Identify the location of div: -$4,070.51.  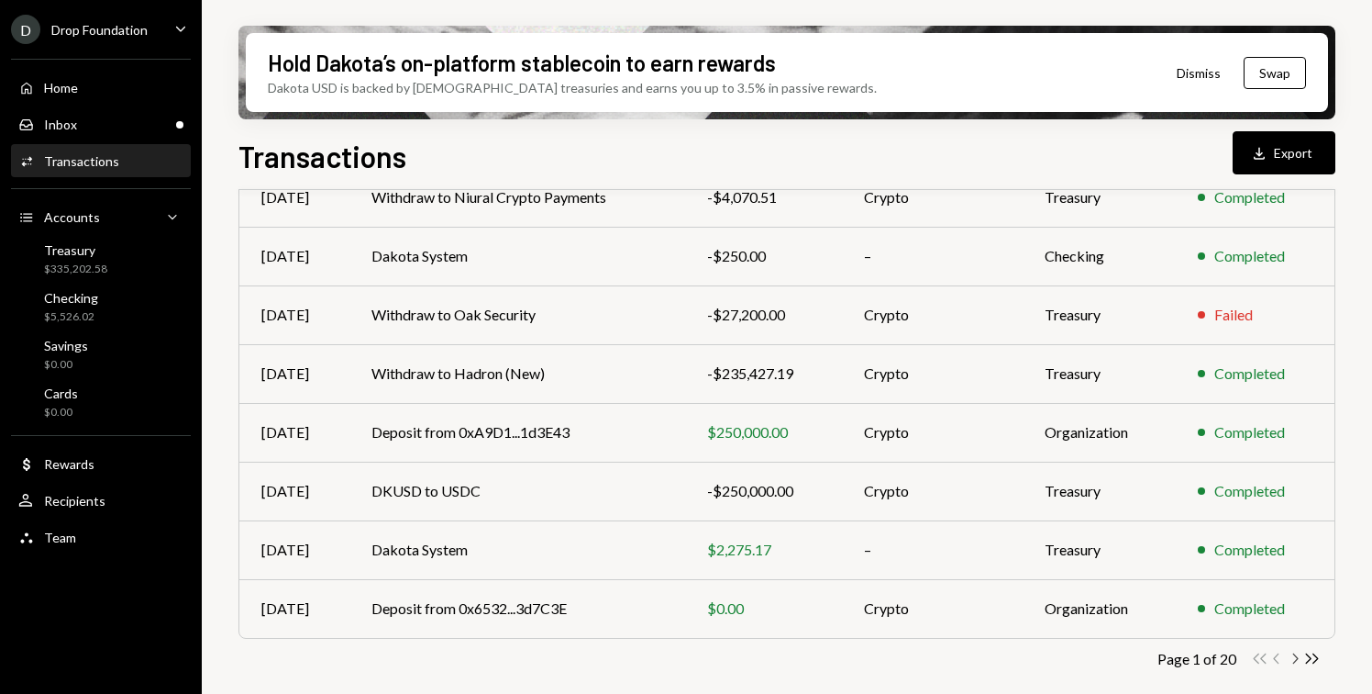
(763, 197).